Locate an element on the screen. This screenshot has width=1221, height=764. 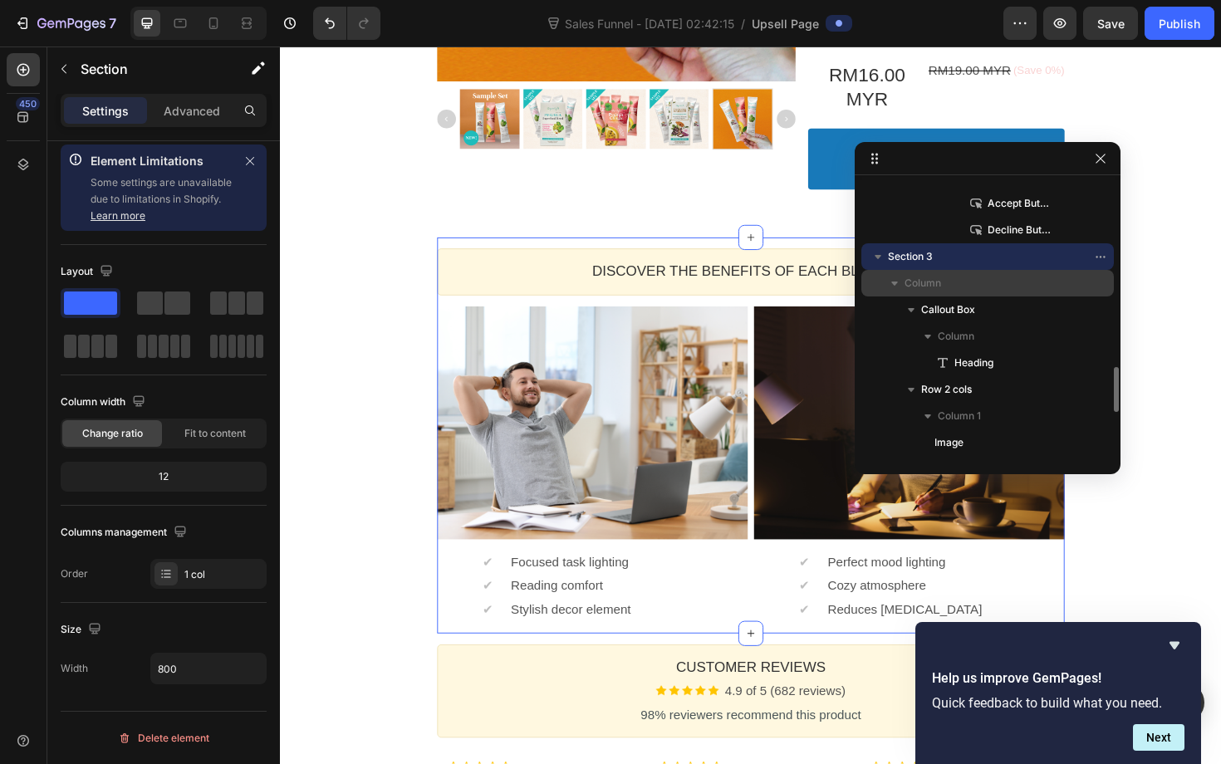
span: Row 2 cols is located at coordinates (946, 390).